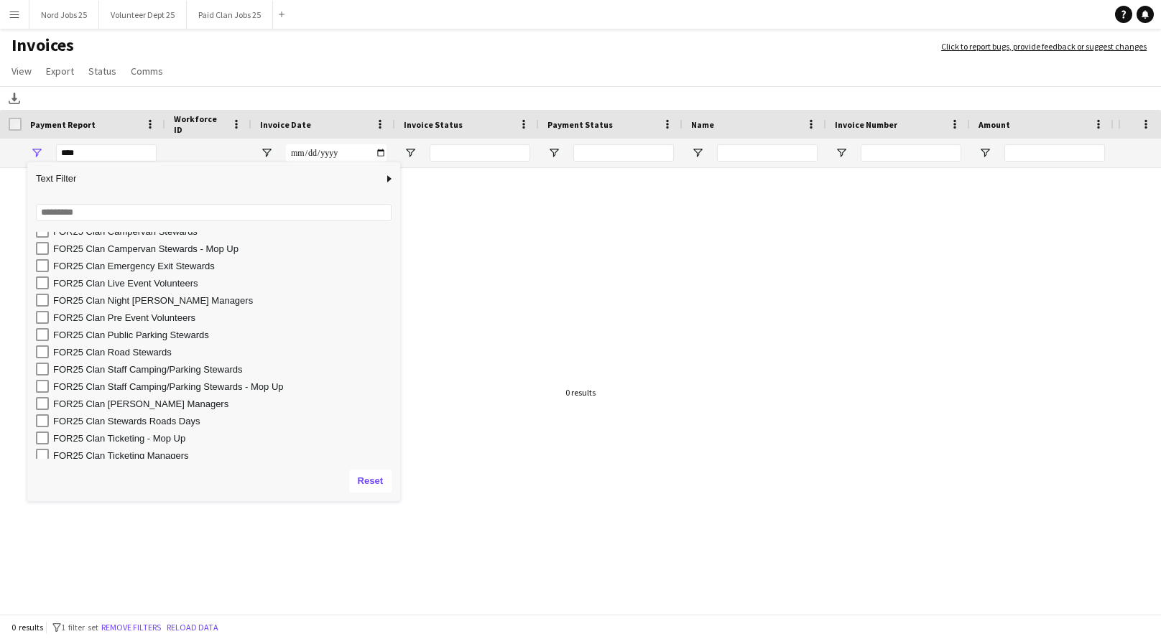  I want to click on input: Name Filter Input, so click(767, 153).